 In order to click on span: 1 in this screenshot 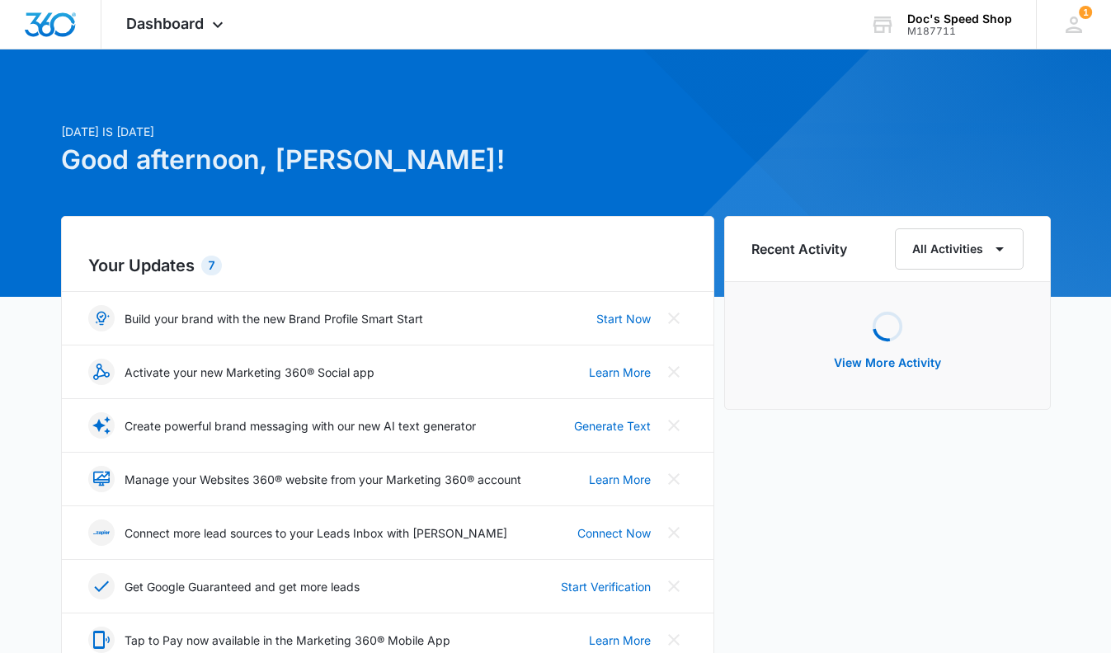, I will do `click(1085, 12)`.